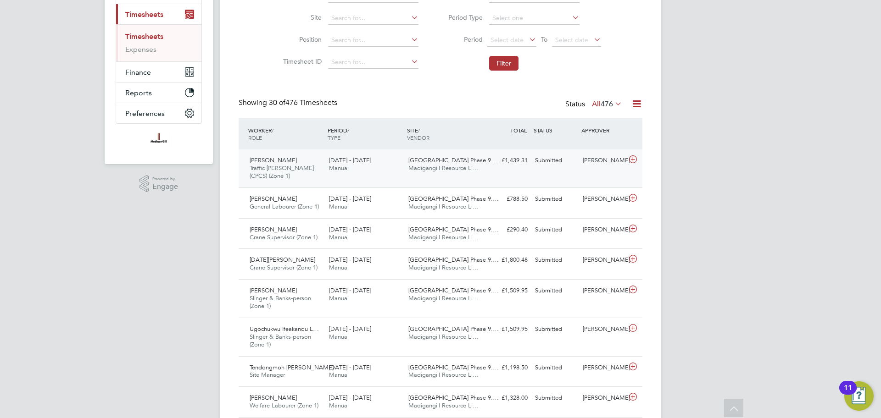  Describe the element at coordinates (159, 43) in the screenshot. I see `div: Timesheets` at that location.